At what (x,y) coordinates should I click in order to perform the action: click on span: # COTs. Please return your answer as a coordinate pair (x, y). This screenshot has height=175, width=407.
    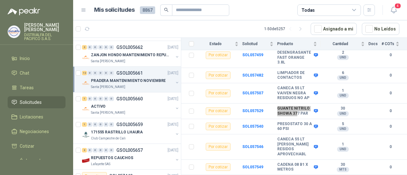
    Looking at the image, I should click on (388, 44).